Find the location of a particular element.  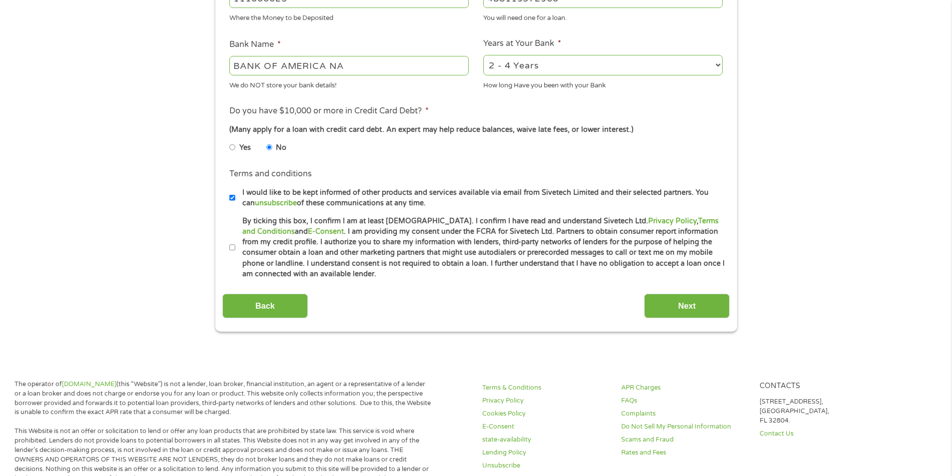

a: Cookies Policy is located at coordinates (546, 414).